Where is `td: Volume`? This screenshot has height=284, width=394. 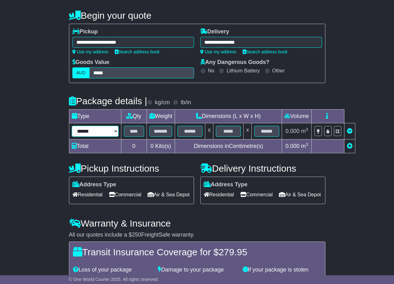
td: Volume is located at coordinates (297, 116).